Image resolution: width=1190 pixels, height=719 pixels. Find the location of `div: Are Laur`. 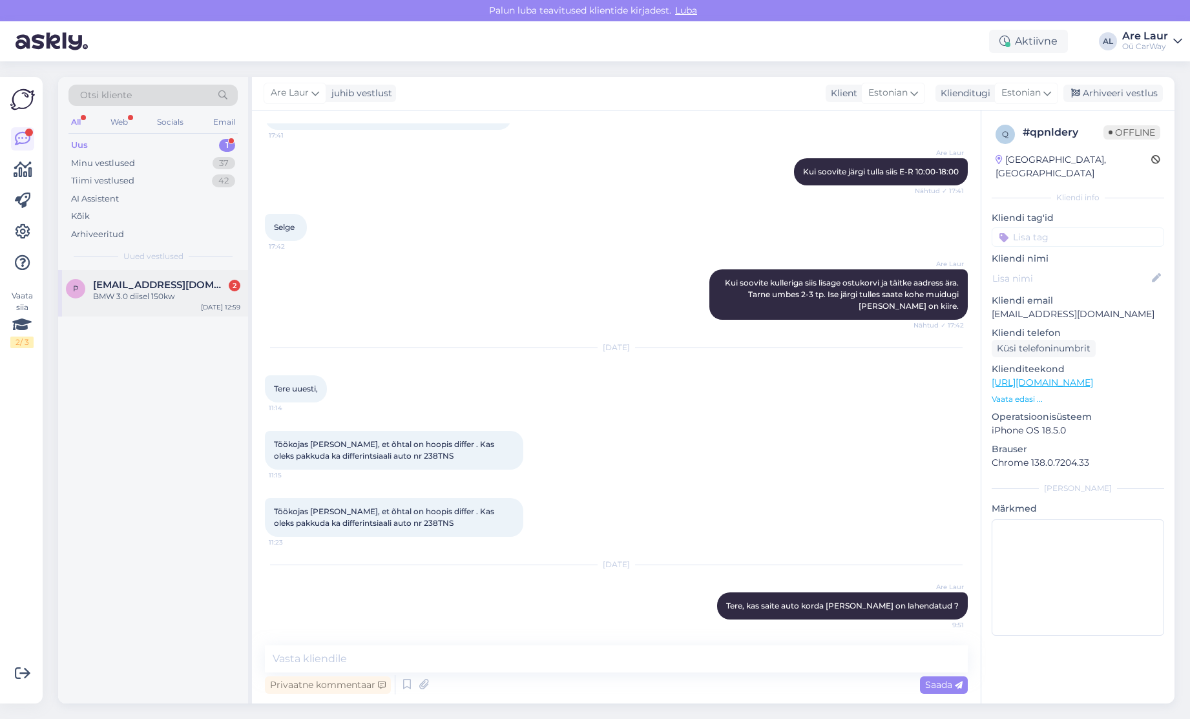

div: Are Laur is located at coordinates (1145, 36).